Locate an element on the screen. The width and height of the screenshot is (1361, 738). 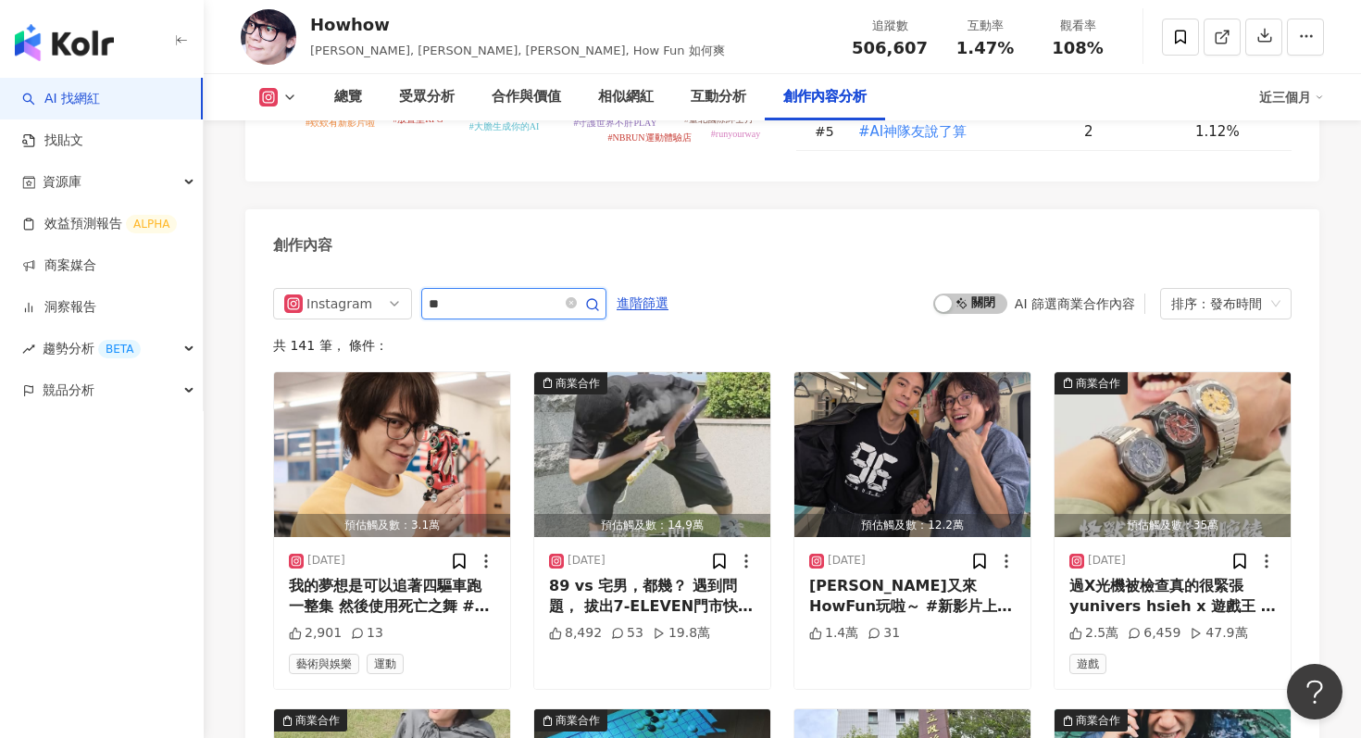
button: 預估觸及數：12.2萬 is located at coordinates (912, 455).